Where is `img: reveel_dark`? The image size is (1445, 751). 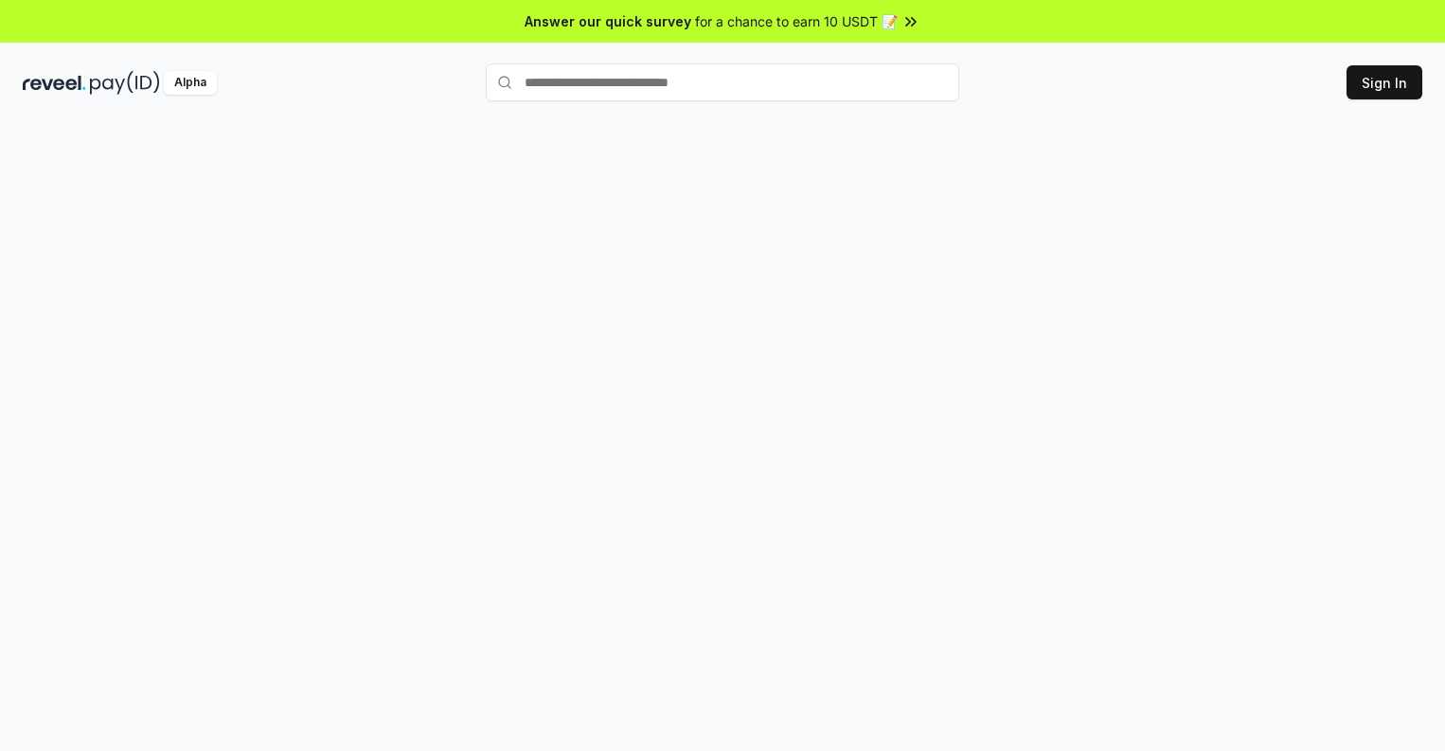 img: reveel_dark is located at coordinates (54, 82).